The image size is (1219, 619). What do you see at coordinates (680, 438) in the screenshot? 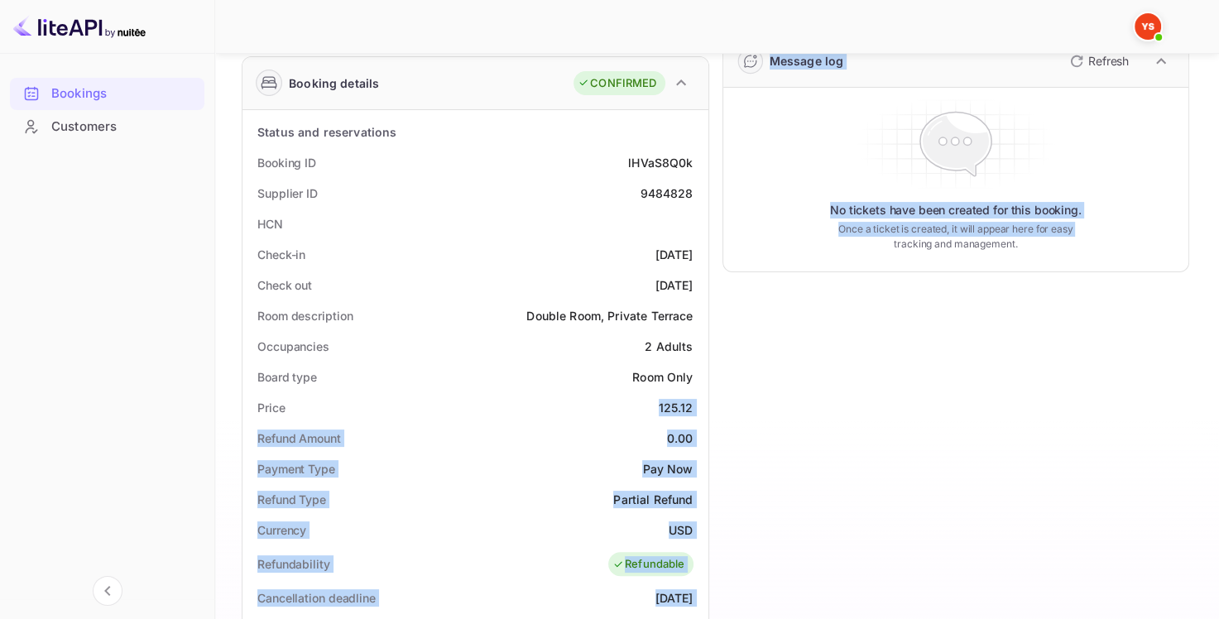
I see `div: 0.00` at bounding box center [680, 438].